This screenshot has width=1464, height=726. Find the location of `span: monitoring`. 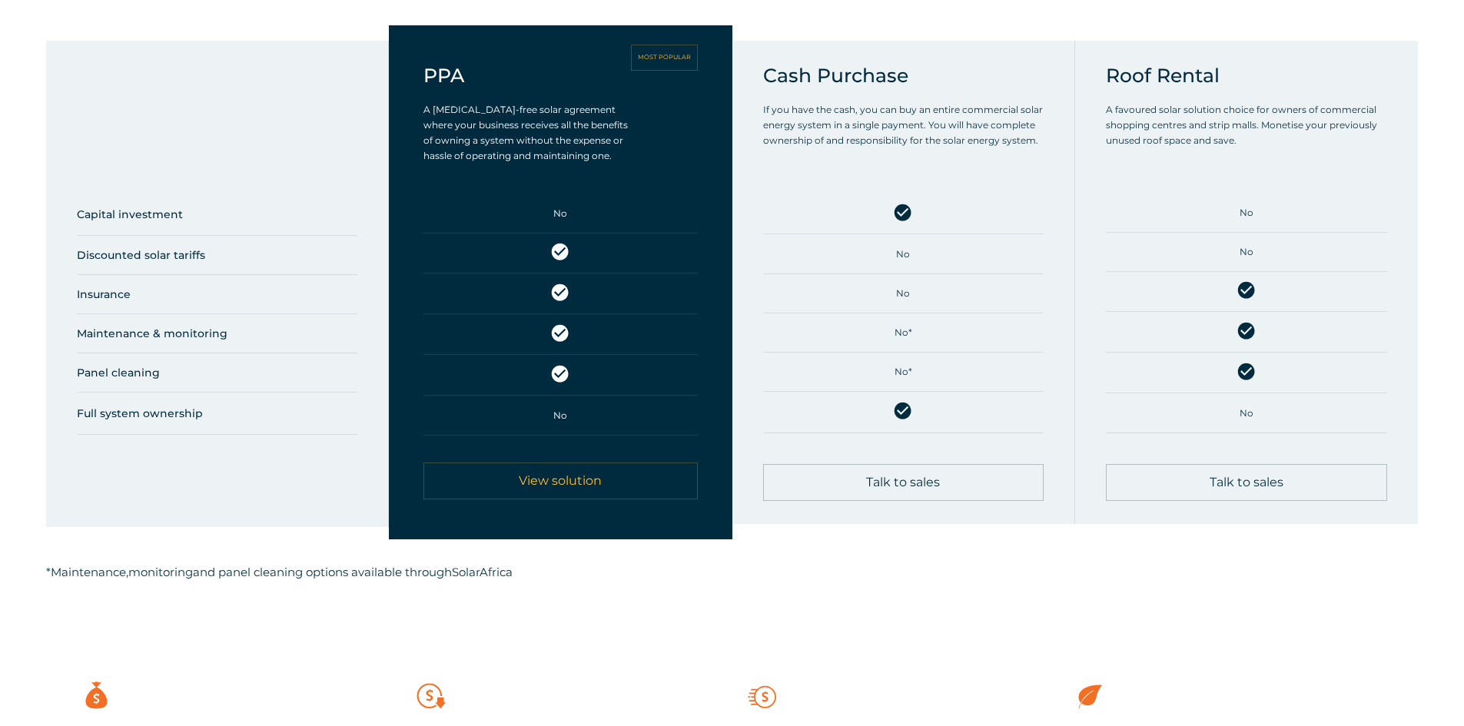

span: monitoring is located at coordinates (161, 572).